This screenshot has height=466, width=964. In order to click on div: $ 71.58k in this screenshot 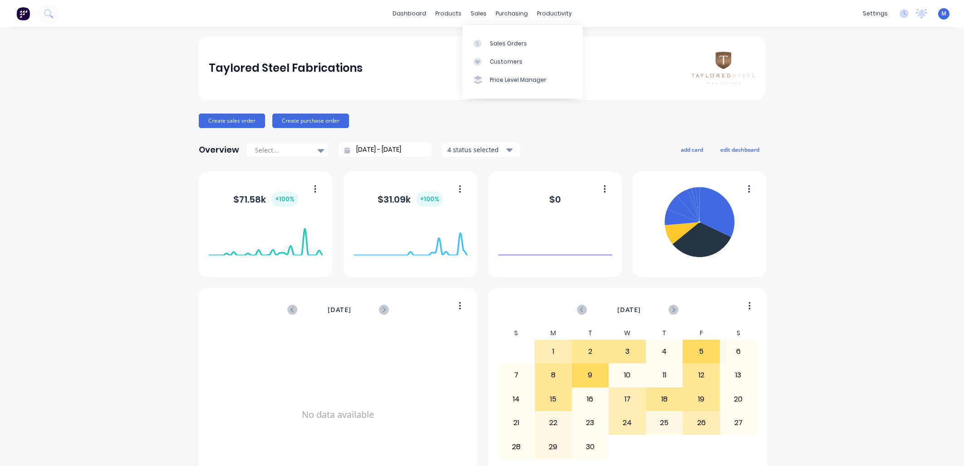, I will do `click(266, 199)`.